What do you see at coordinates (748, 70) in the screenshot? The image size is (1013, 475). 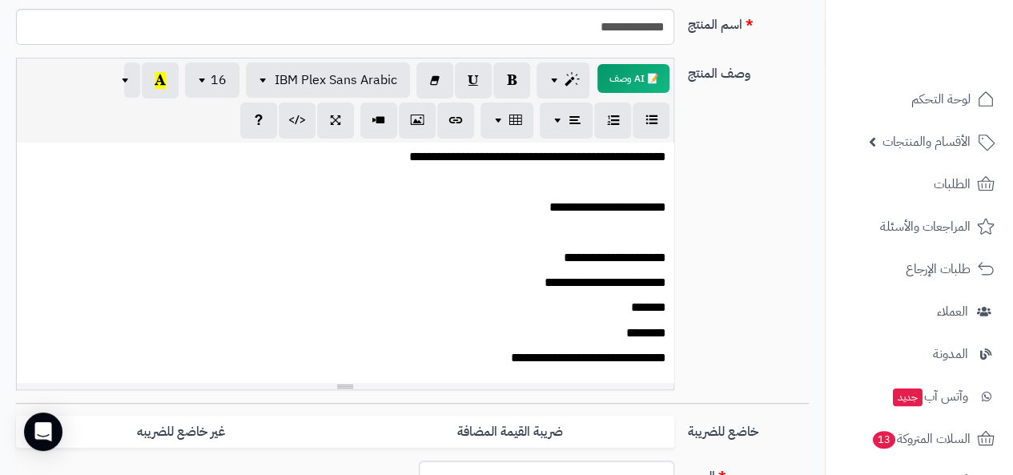 I see `label: وصف المنتج` at bounding box center [748, 70].